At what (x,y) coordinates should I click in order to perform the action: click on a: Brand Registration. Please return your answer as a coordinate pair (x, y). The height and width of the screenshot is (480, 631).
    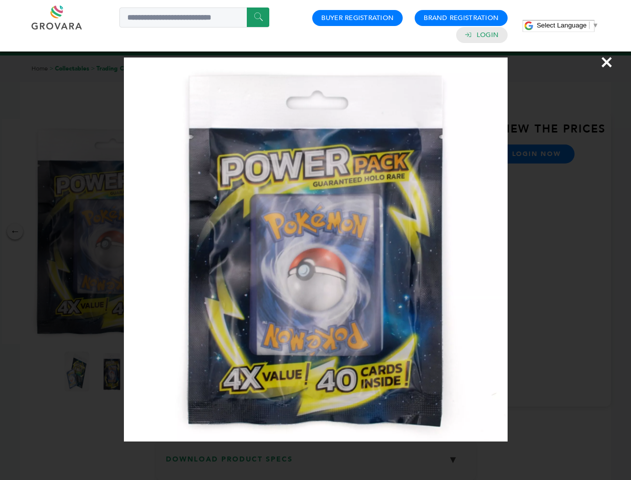
    Looking at the image, I should click on (461, 18).